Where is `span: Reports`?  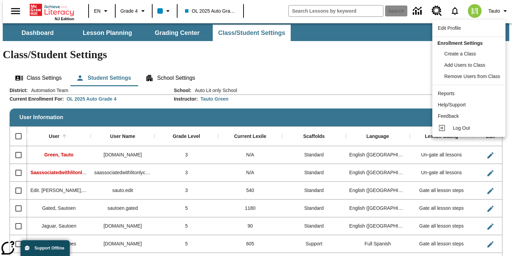 span: Reports is located at coordinates (446, 93).